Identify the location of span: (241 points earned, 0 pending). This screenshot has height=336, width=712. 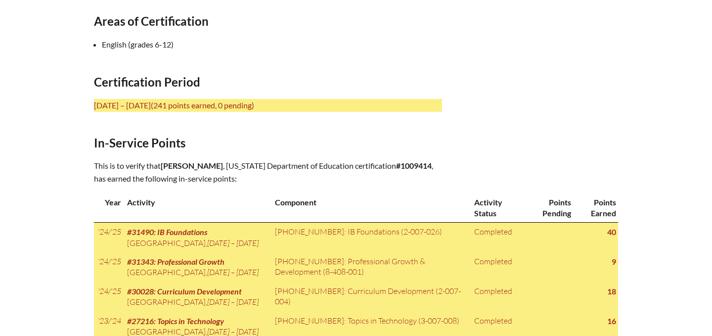
(202, 105).